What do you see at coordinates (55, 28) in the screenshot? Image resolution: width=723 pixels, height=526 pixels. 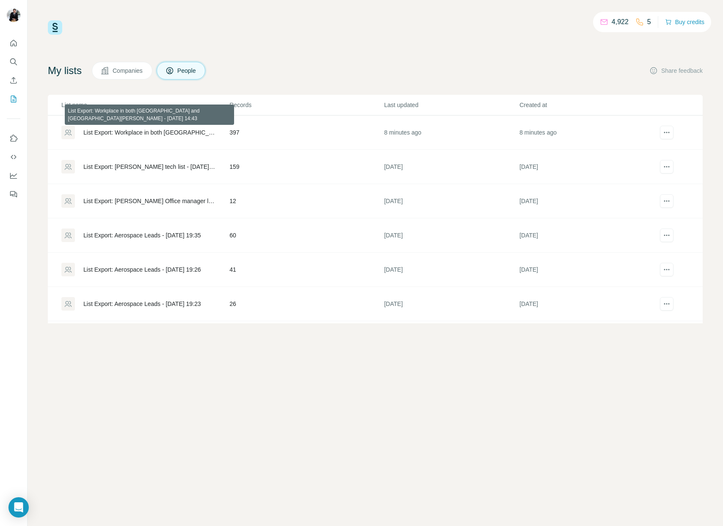 I see `img: Surfe Logo` at bounding box center [55, 28].